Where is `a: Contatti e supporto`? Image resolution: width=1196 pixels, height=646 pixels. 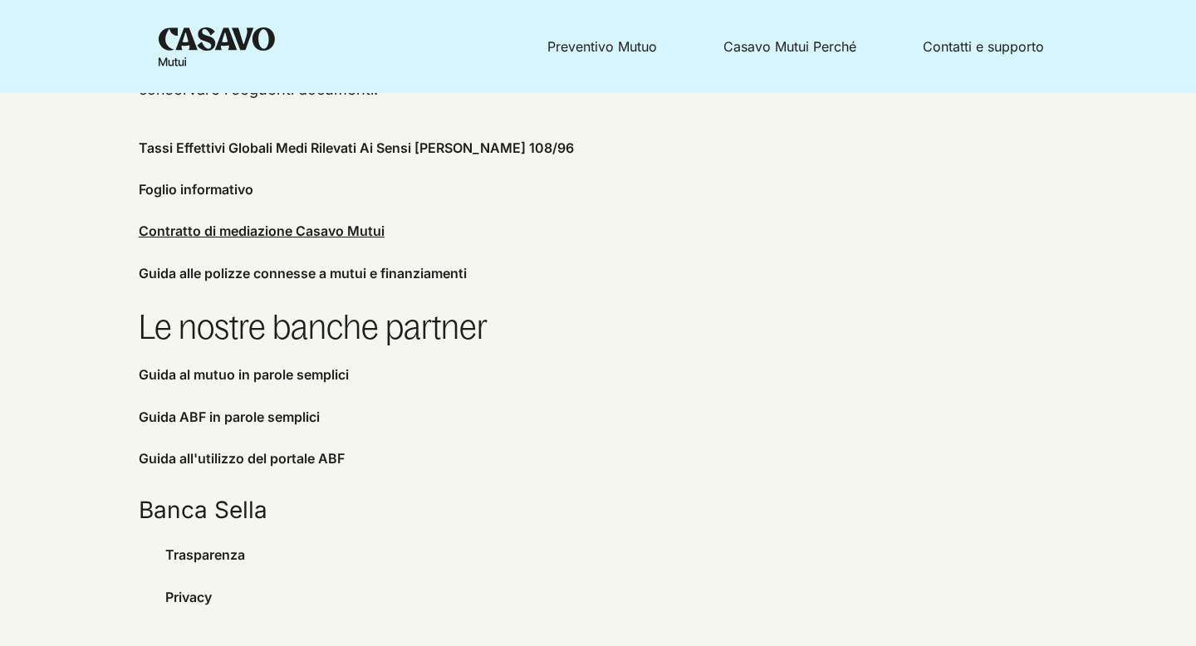 a: Contatti e supporto is located at coordinates (983, 47).